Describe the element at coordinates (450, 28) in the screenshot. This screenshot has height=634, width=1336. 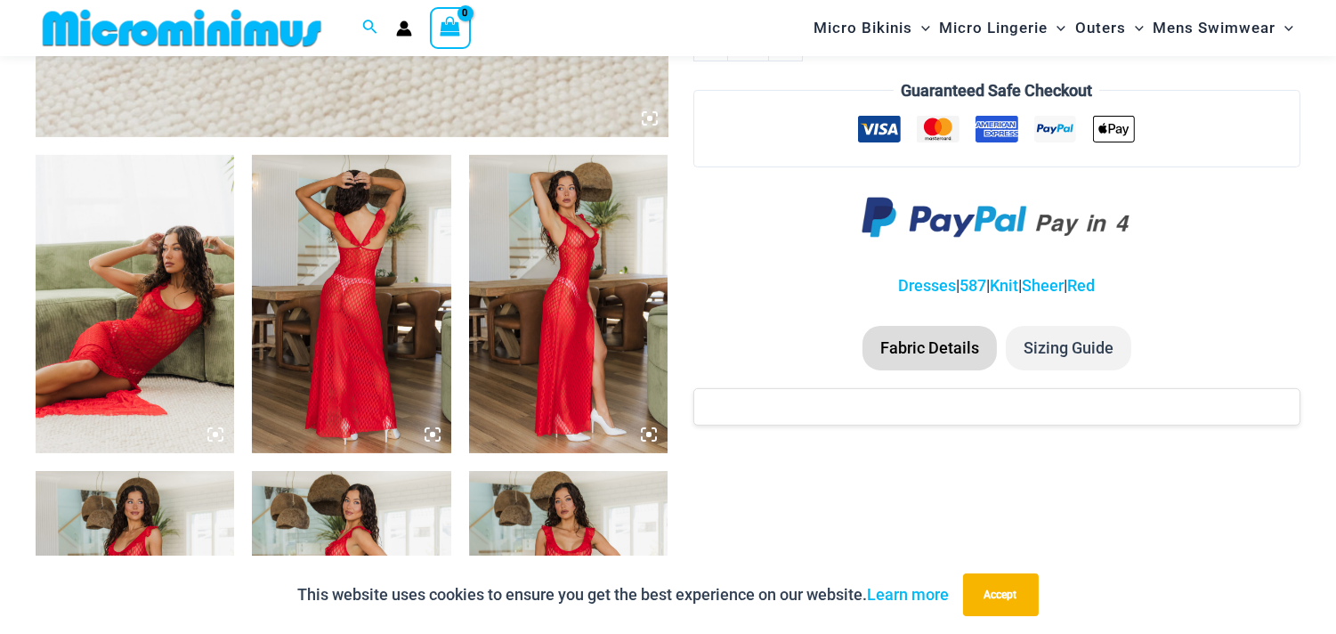
I see `a: View Shopping Cart, empty` at that location.